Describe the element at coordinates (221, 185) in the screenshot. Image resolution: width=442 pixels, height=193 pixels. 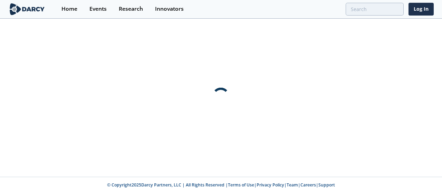
I see `p: © Copyright 2025 Darcy Partners, LLC | All Rights Reserved | | | | |` at that location.